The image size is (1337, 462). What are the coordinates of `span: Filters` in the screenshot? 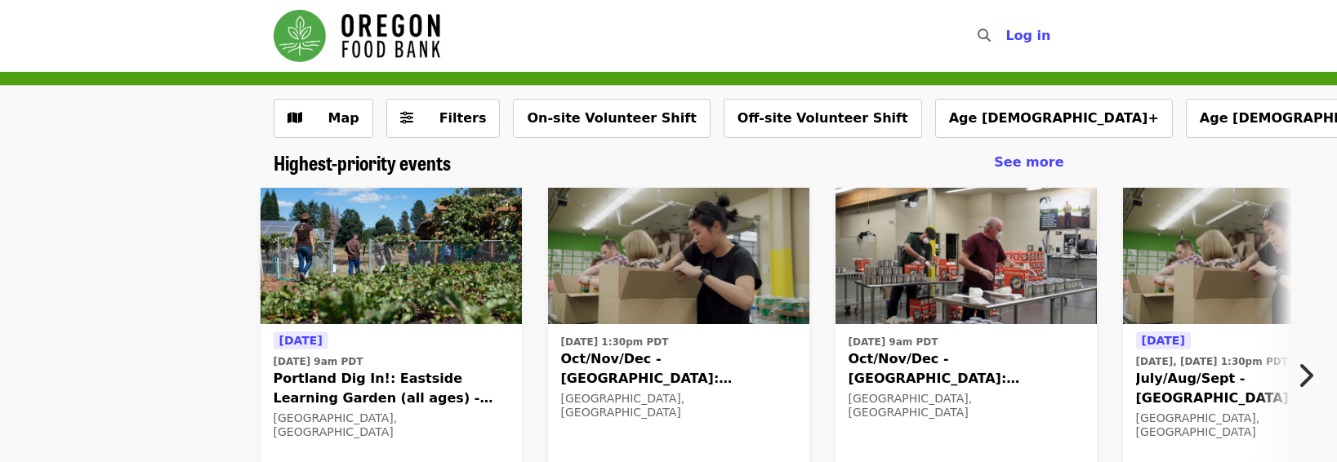 It's located at (463, 118).